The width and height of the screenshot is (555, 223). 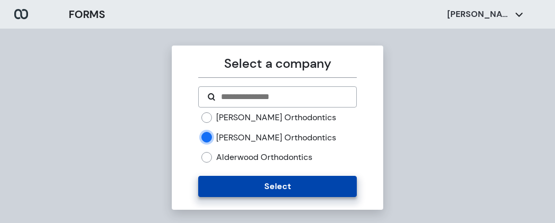 I want to click on input: Search, so click(x=284, y=97).